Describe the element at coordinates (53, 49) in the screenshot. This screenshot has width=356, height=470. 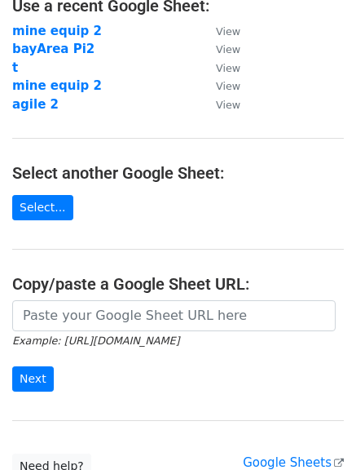
I see `a: bayArea Pi2` at that location.